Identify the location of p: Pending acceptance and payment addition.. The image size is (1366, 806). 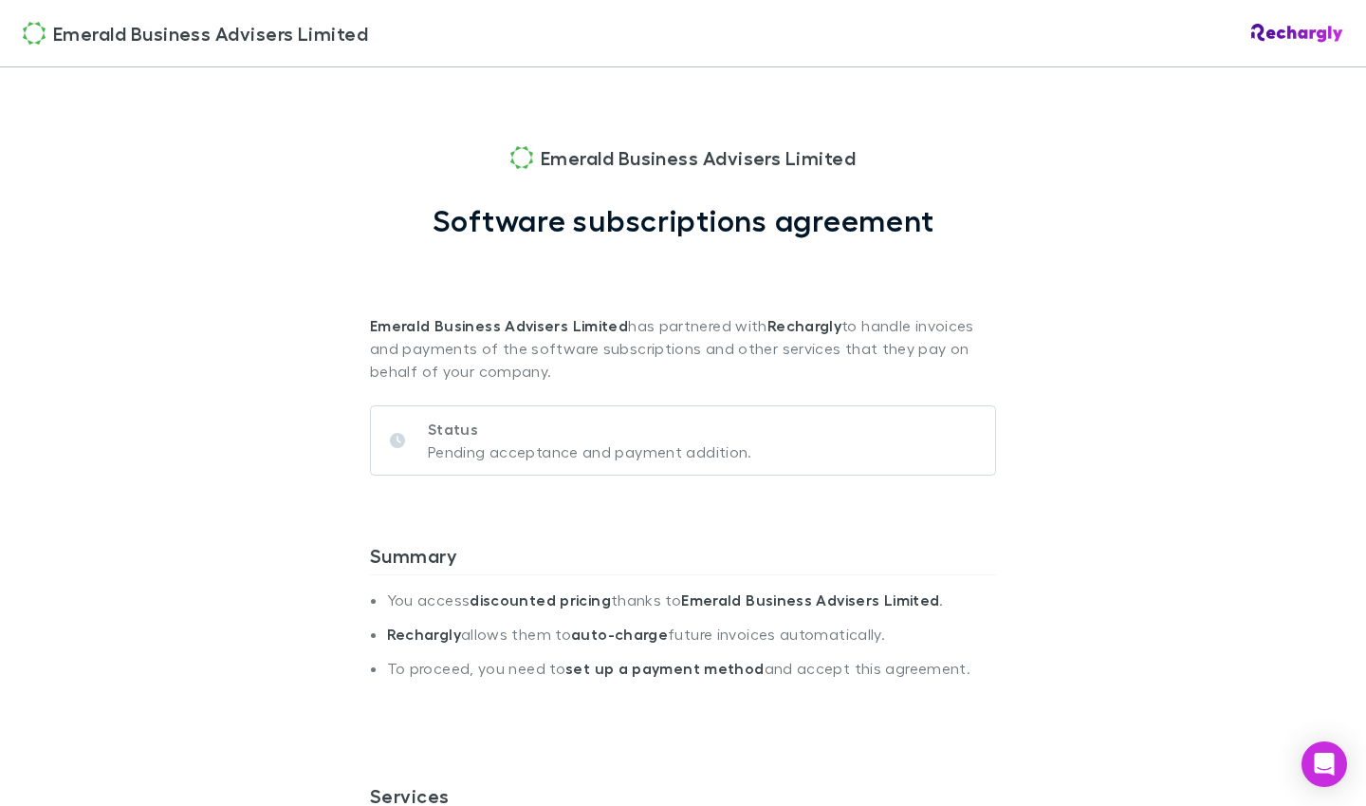
(590, 452).